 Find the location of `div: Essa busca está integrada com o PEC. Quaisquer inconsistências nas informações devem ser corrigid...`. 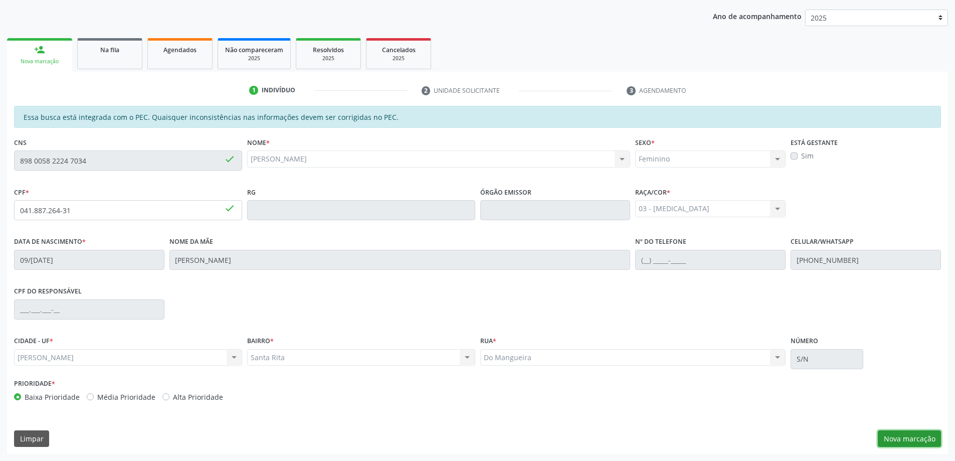

div: Essa busca está integrada com o PEC. Quaisquer inconsistências nas informações devem ser corrigid... is located at coordinates (477, 117).